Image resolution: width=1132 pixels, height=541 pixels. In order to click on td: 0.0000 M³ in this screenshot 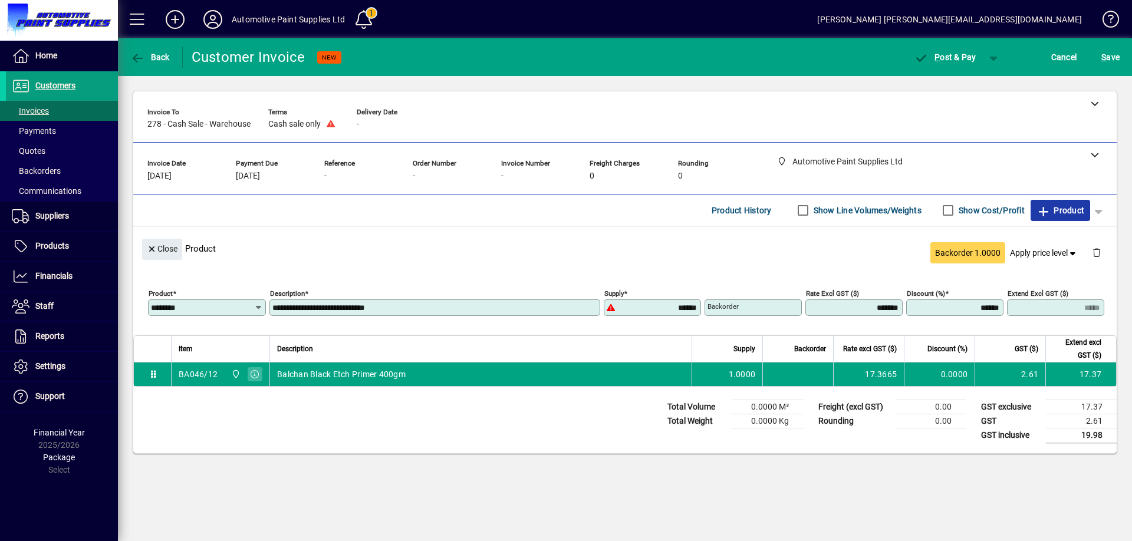, I will do `click(768, 407)`.